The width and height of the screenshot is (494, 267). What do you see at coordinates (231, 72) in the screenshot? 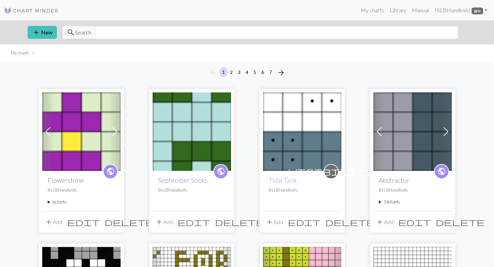
I see `button: 2` at bounding box center [231, 72].